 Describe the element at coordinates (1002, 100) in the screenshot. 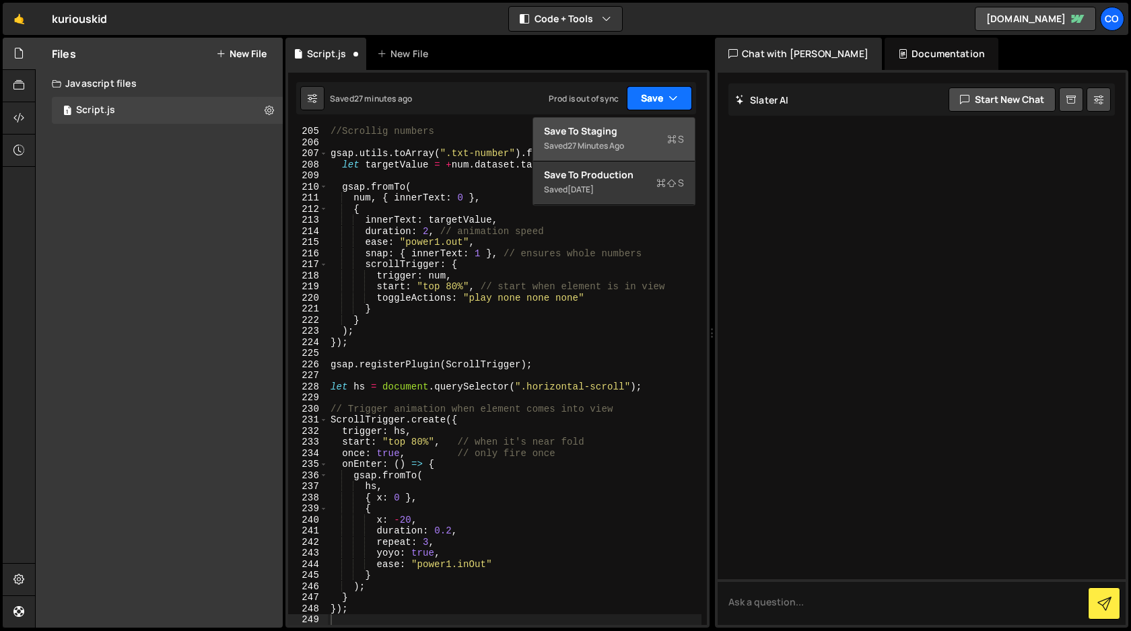

I see `button: Start new chat` at that location.